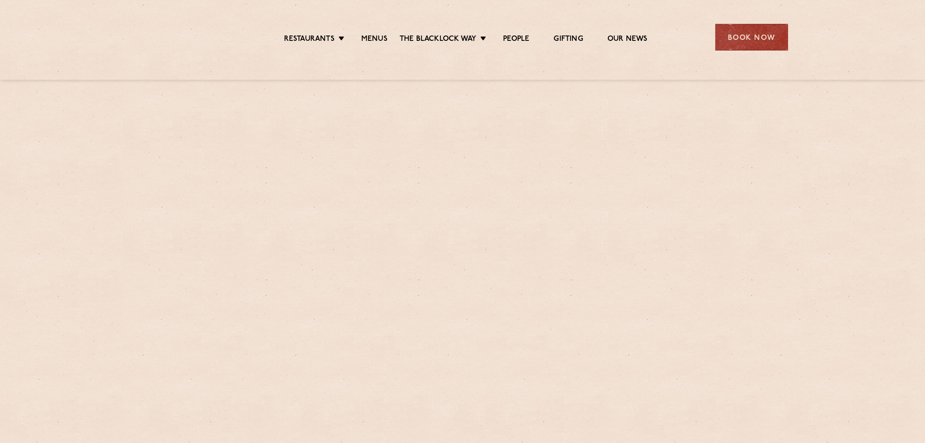  I want to click on a: Restaurants, so click(309, 40).